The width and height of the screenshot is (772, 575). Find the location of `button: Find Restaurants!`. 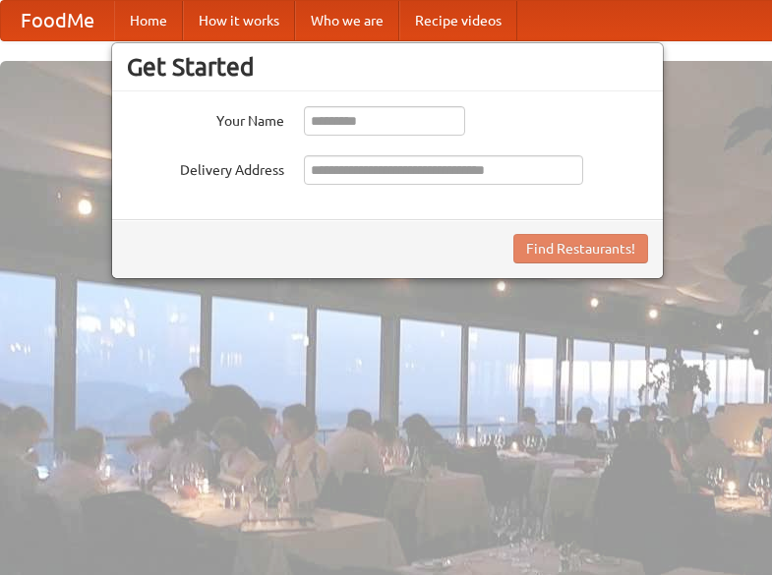

button: Find Restaurants! is located at coordinates (580, 249).